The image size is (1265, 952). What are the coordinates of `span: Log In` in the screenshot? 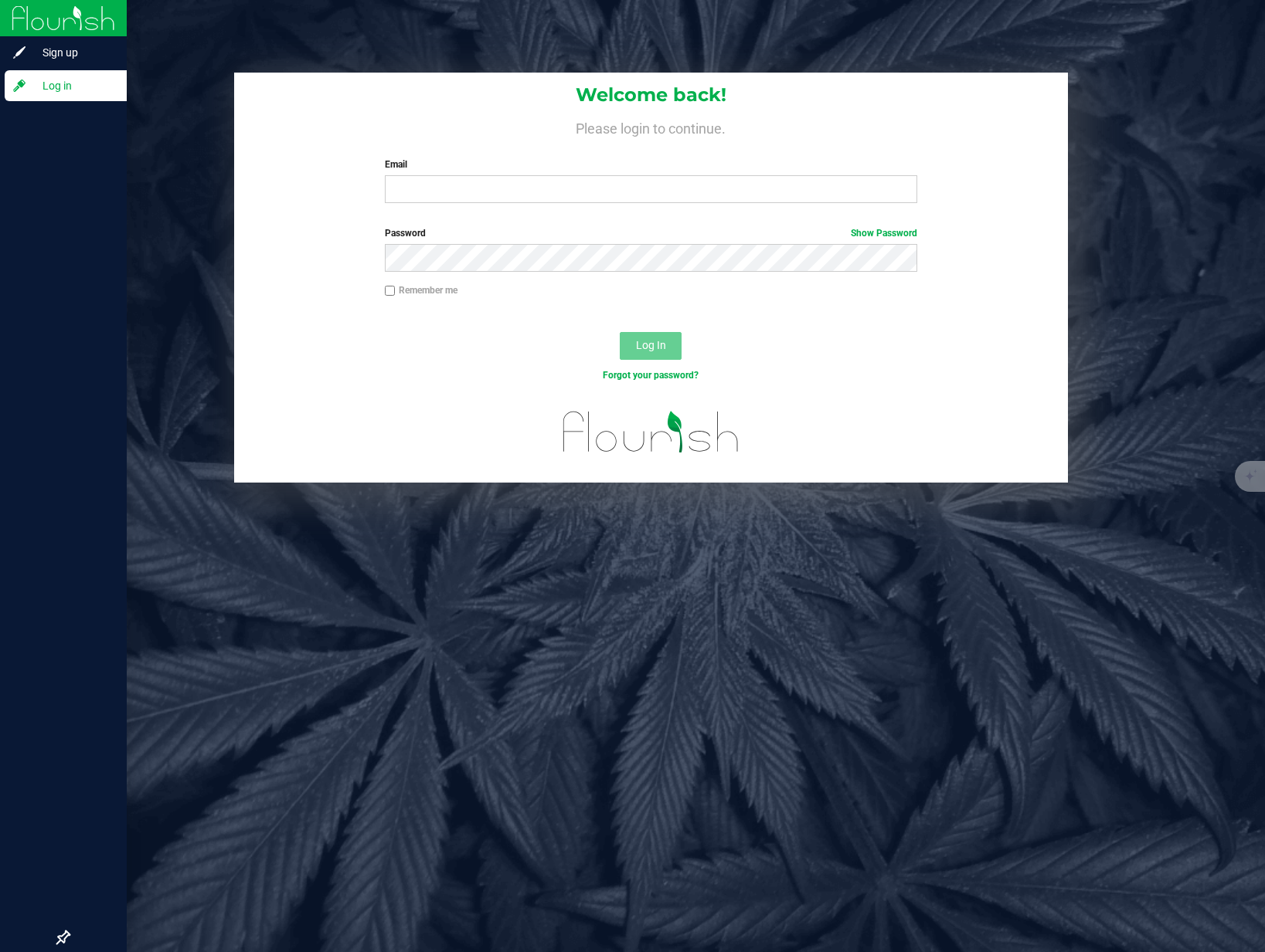 It's located at (651, 345).